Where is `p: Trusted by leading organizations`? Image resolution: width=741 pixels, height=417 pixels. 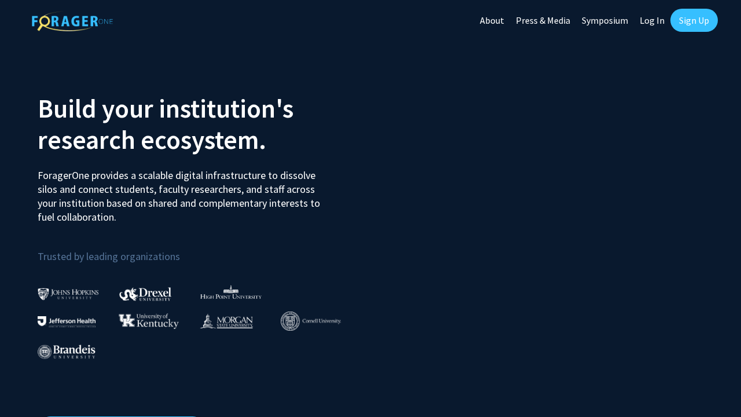
p: Trusted by leading organizations is located at coordinates (200, 249).